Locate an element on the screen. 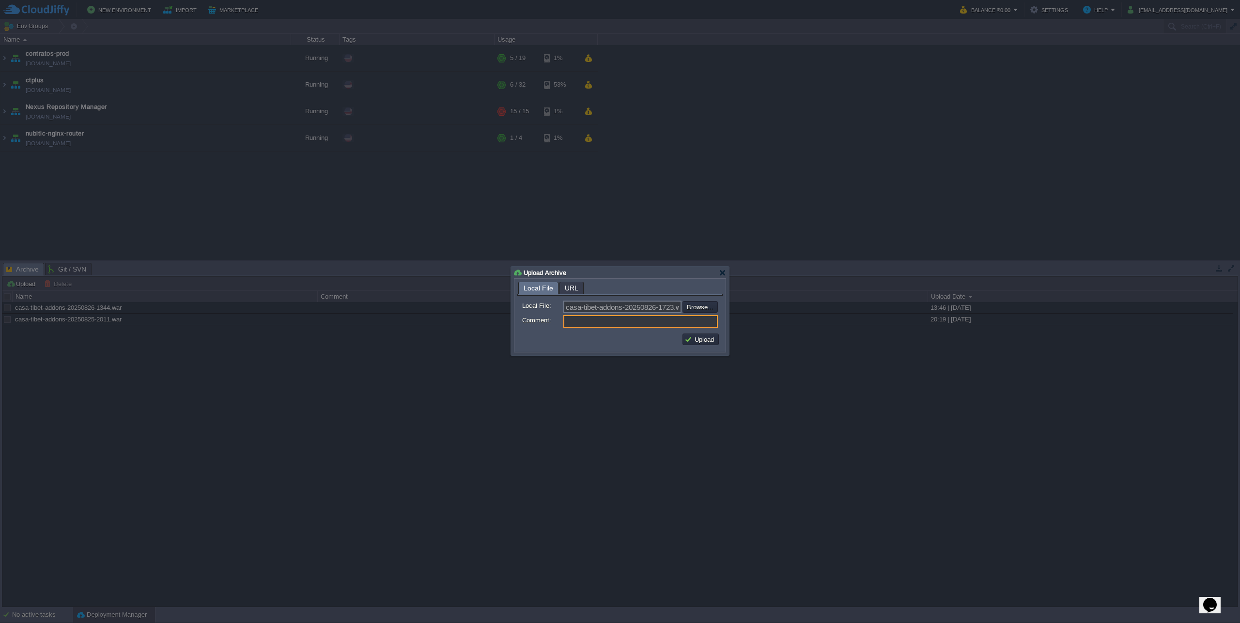 The image size is (1240, 623). button: Upload is located at coordinates (700, 339).